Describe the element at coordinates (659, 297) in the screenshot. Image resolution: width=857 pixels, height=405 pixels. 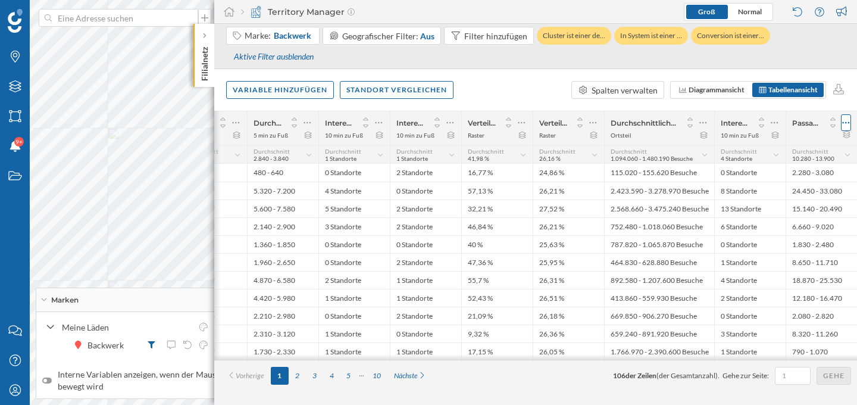
I see `div: 413.860 - 559.930 Besuche` at that location.